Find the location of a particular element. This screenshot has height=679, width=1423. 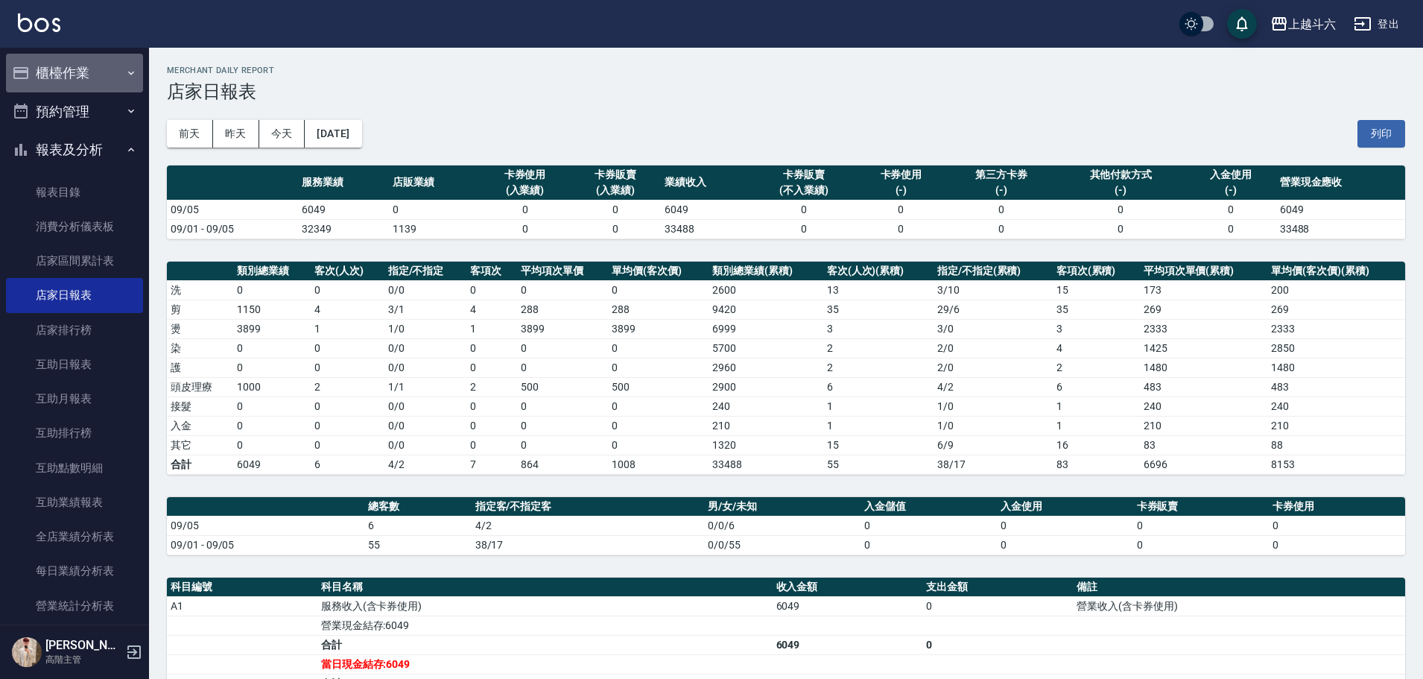

th: 平均項次單價 is located at coordinates (562, 271).